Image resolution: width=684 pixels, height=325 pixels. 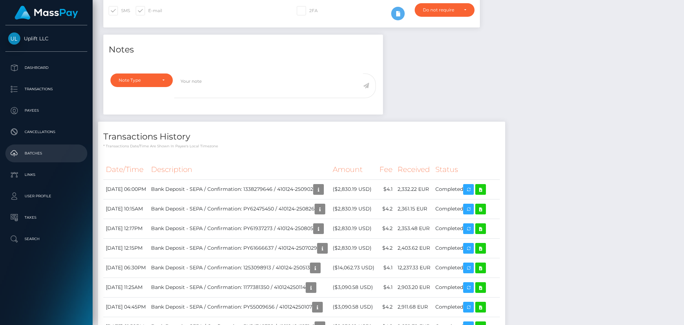 What do you see at coordinates (467, 169) in the screenshot?
I see `th: Status` at bounding box center [467, 169].